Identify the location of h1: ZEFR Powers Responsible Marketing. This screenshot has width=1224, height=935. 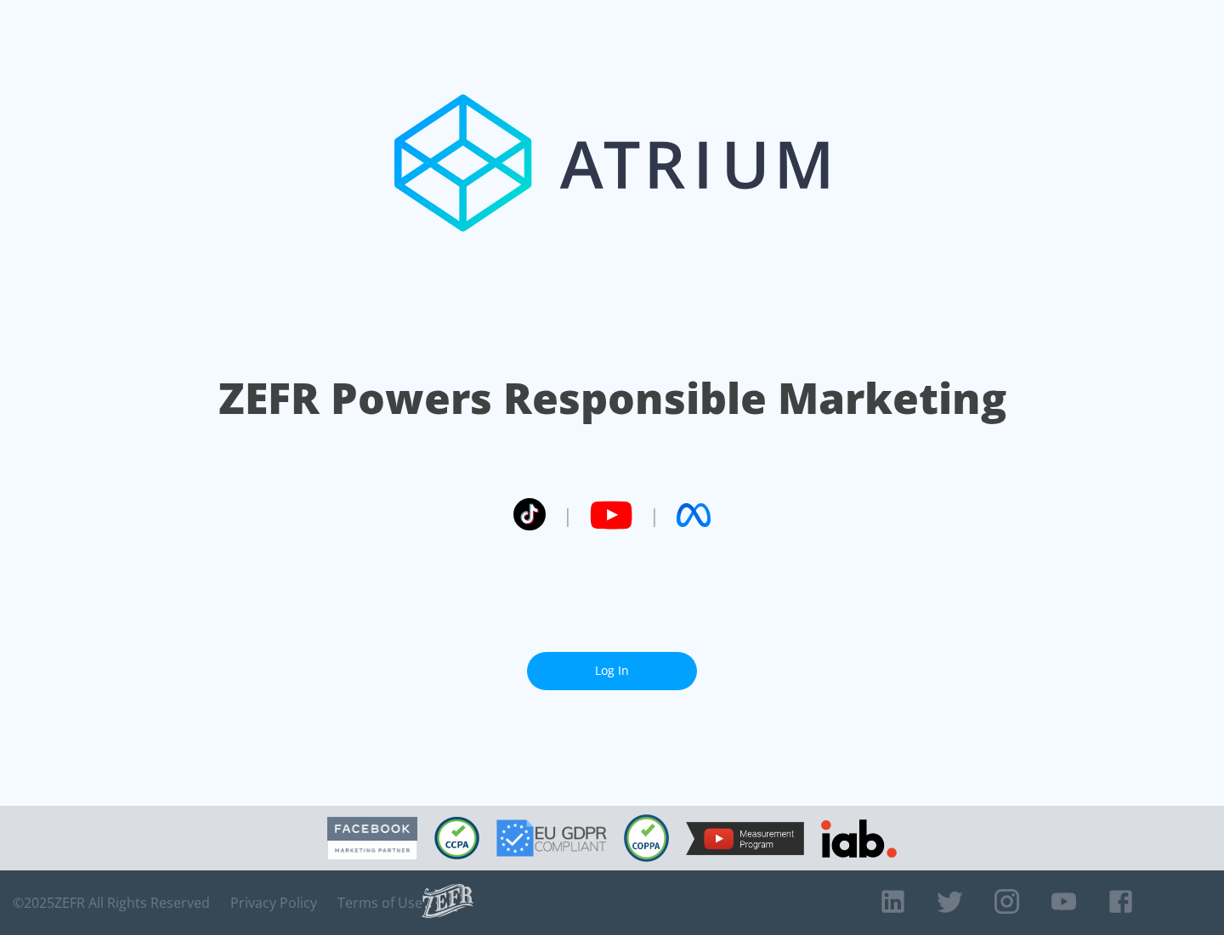
(612, 398).